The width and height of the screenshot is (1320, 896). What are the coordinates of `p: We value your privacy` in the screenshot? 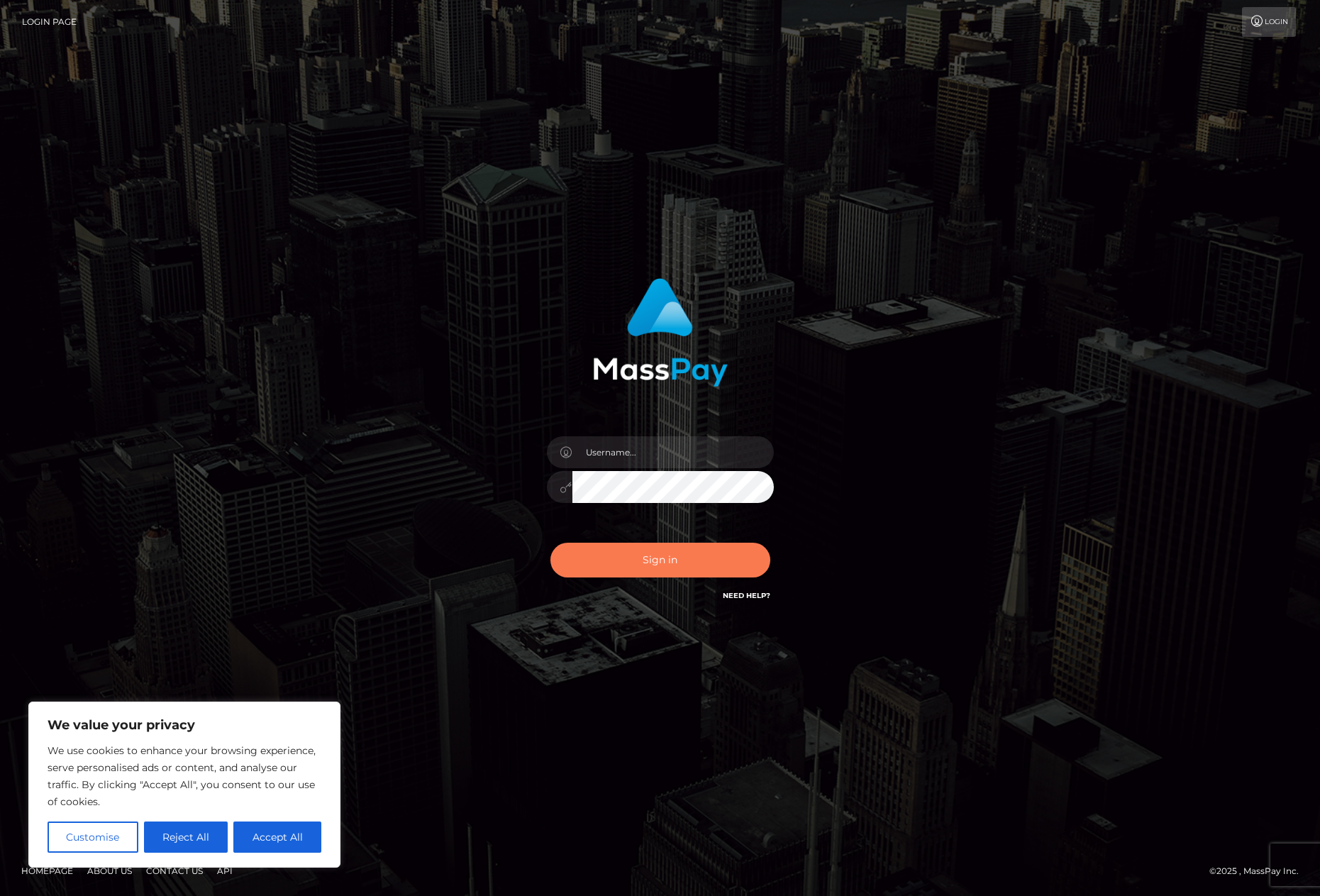 It's located at (184, 725).